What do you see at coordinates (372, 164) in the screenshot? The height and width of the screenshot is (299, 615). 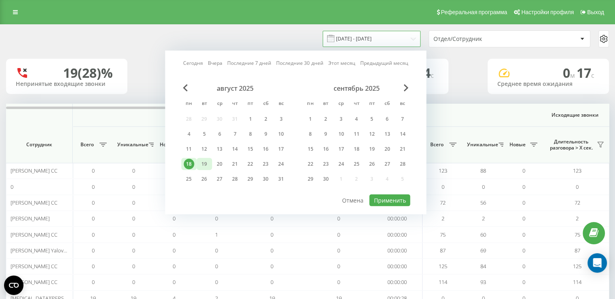 I see `div: пт 26 сент. 2025 г.` at bounding box center [372, 164].